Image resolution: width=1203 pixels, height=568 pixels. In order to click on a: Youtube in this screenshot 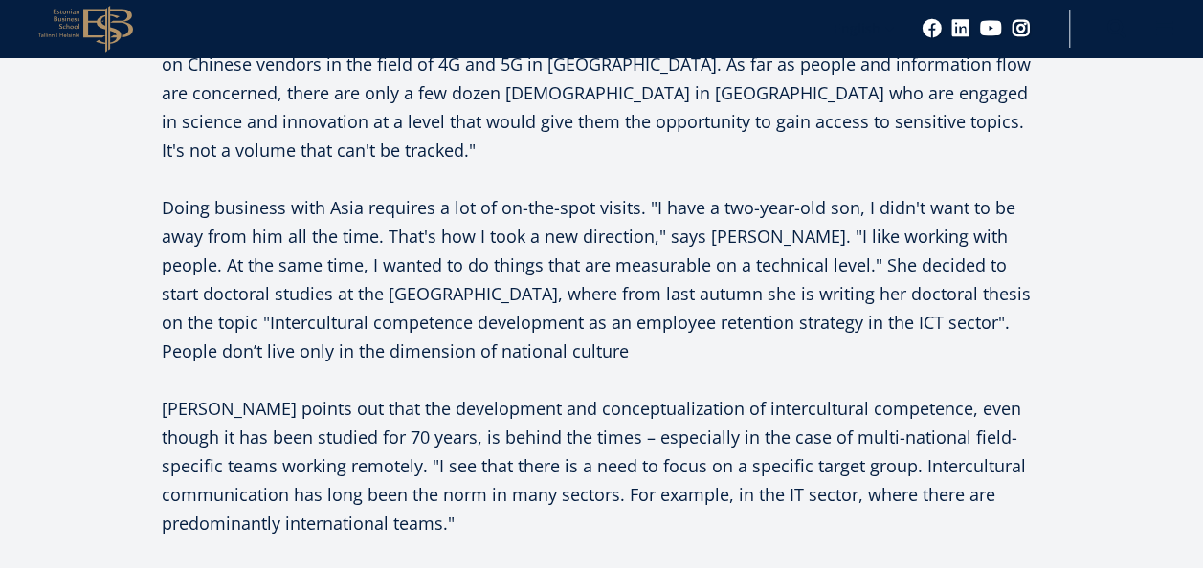, I will do `click(990, 29)`.